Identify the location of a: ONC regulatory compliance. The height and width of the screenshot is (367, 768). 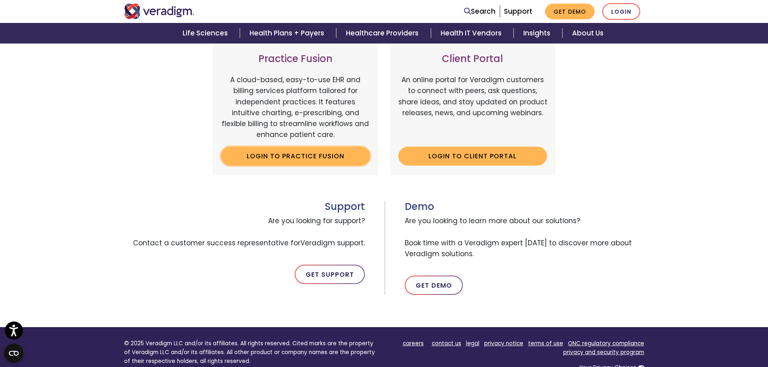
(606, 343).